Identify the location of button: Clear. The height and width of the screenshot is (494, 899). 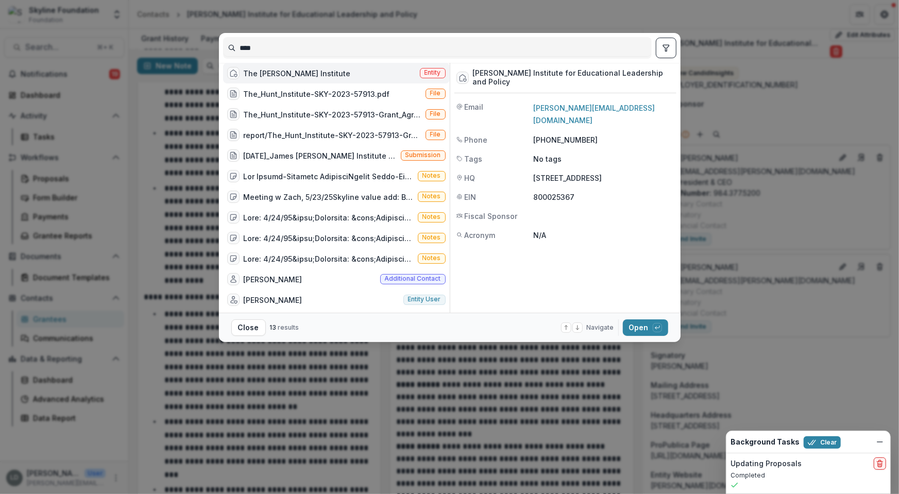
(823, 443).